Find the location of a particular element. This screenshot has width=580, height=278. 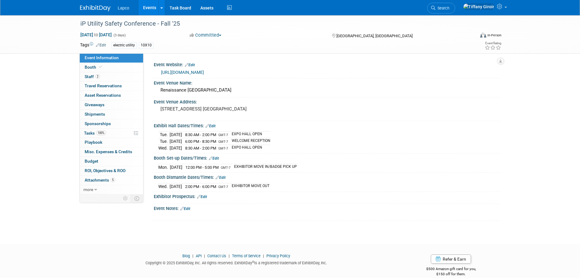

div: Event Rating is located at coordinates (493, 43).